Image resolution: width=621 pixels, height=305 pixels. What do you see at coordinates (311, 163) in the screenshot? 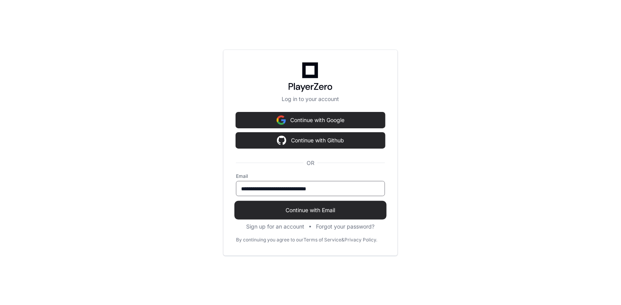
I see `span: OR` at bounding box center [311, 163].